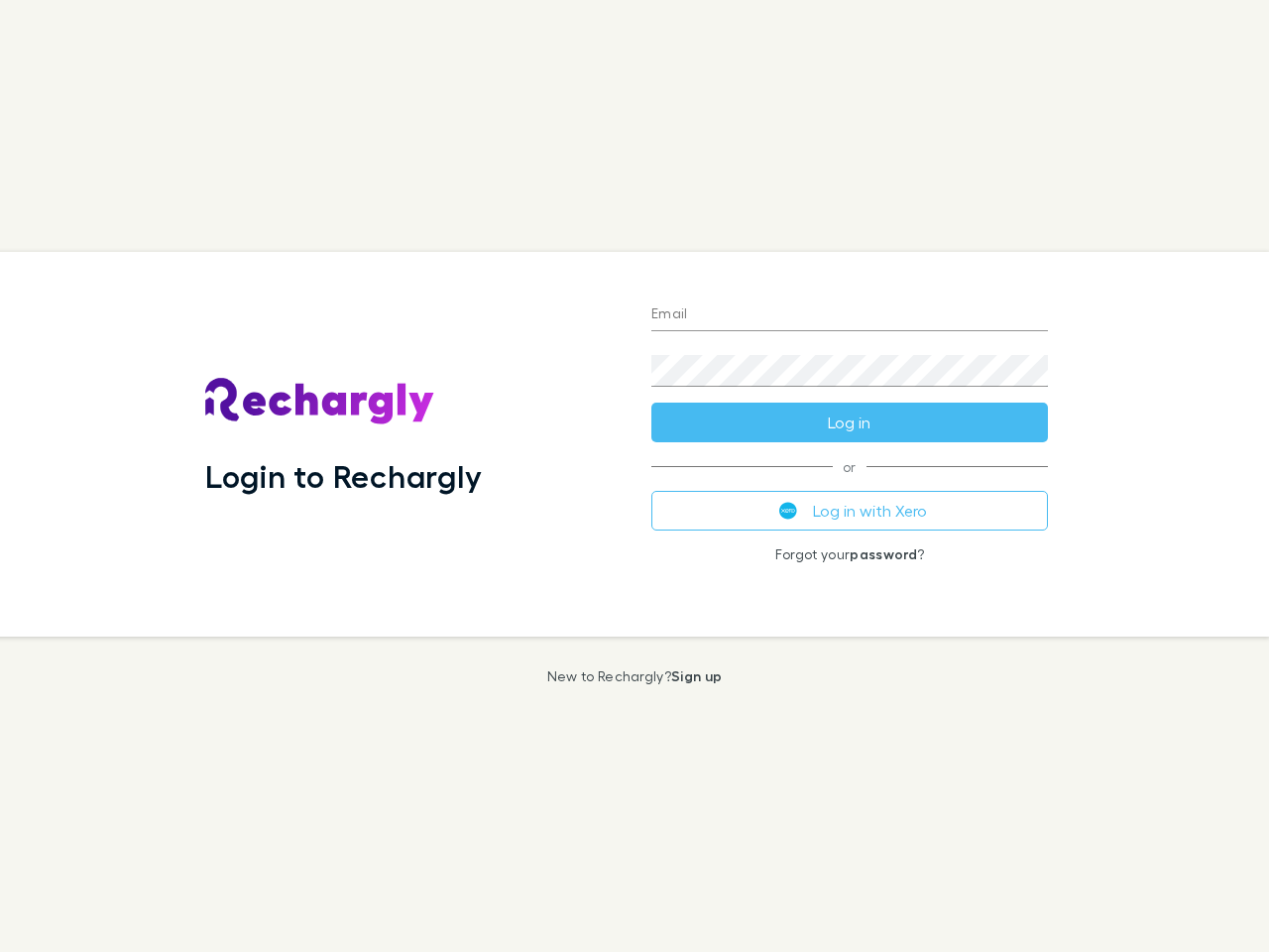  Describe the element at coordinates (788, 510) in the screenshot. I see `img: Xero's logo` at that location.